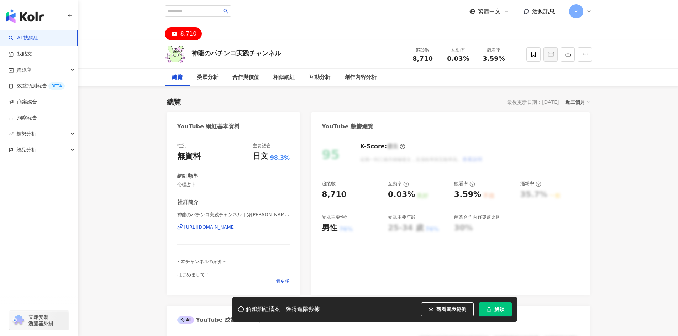 The height and width of the screenshot is (336, 678). I want to click on span: 看更多, so click(283, 282).